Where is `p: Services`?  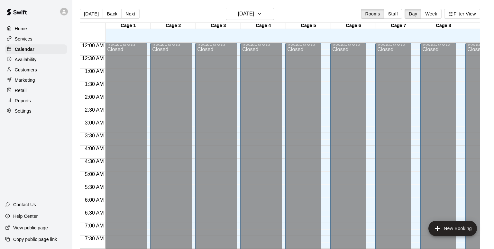 p: Services is located at coordinates (23, 39).